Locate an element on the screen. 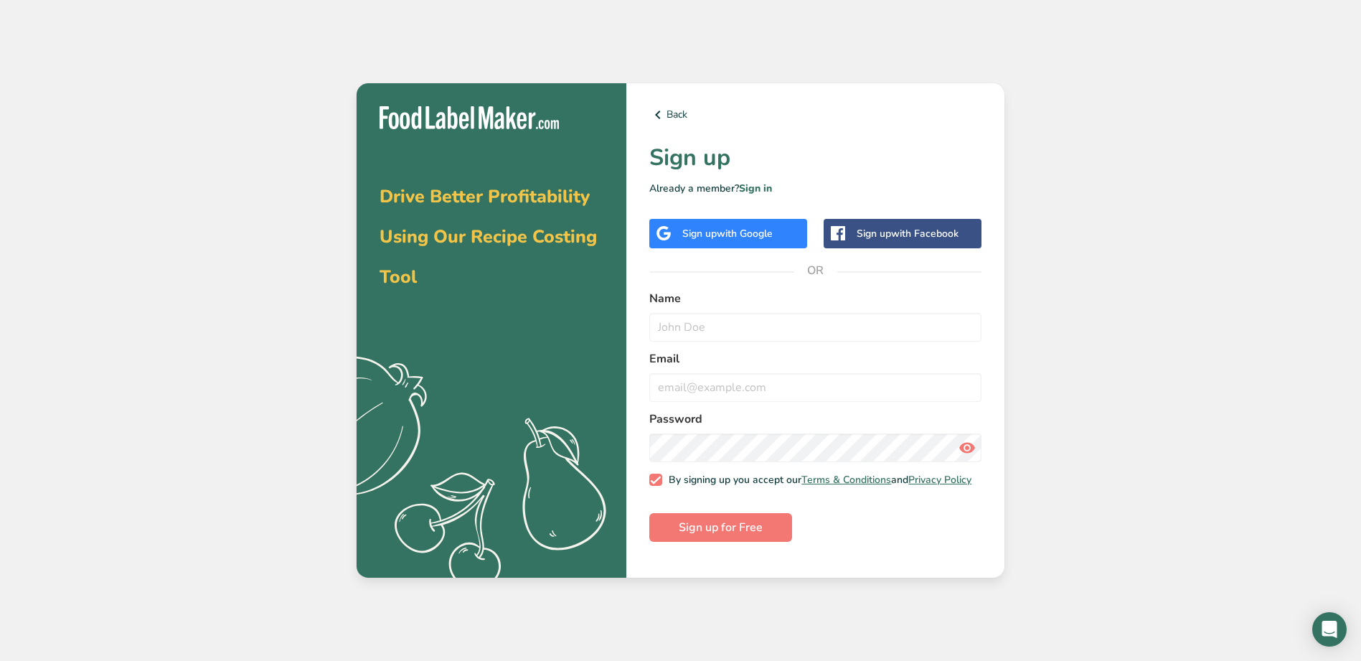  span: Sign up for Free is located at coordinates (720, 527).